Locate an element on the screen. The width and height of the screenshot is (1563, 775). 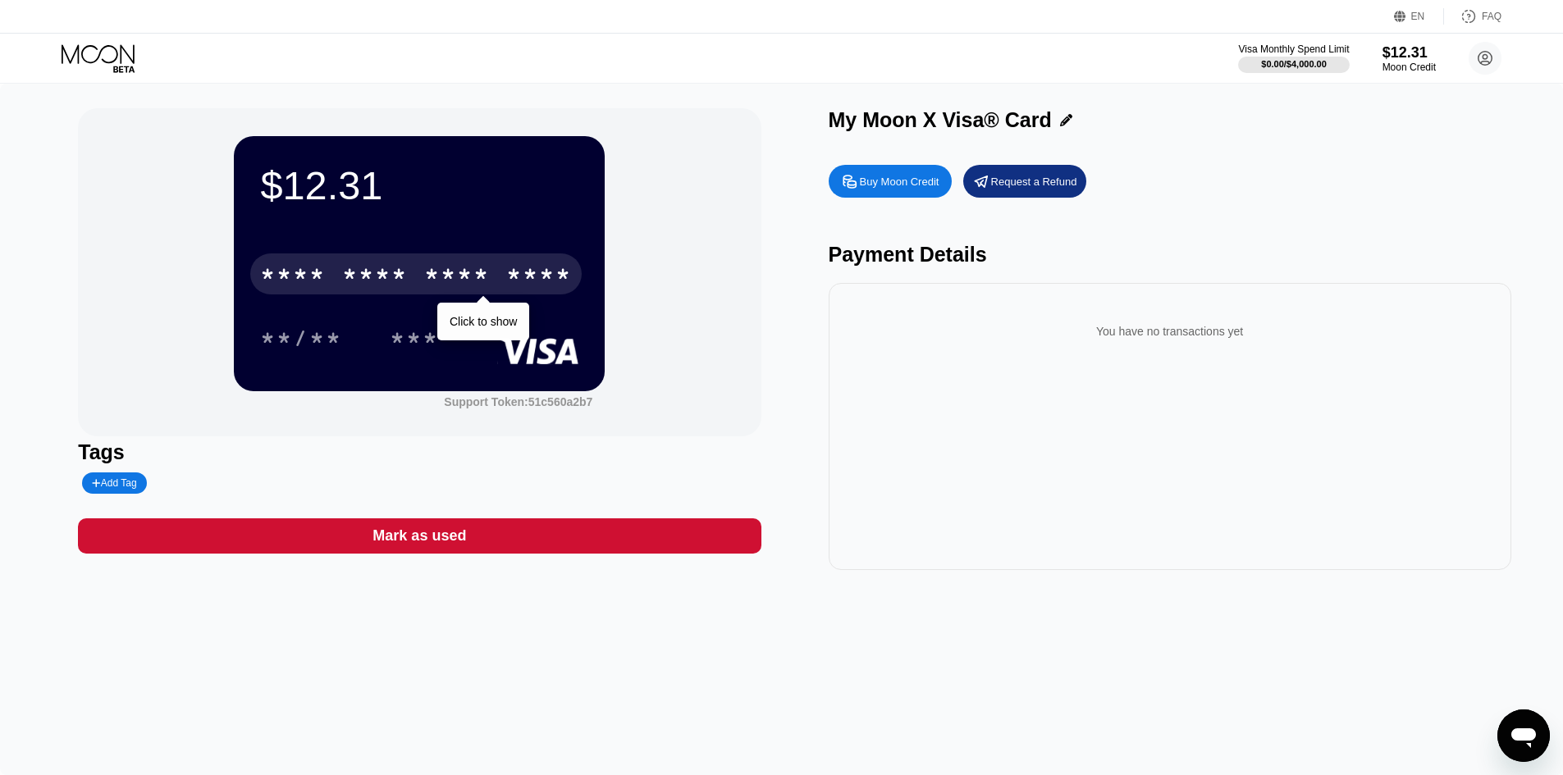
div: Support Token: 51c560a2b7 is located at coordinates (518, 402).